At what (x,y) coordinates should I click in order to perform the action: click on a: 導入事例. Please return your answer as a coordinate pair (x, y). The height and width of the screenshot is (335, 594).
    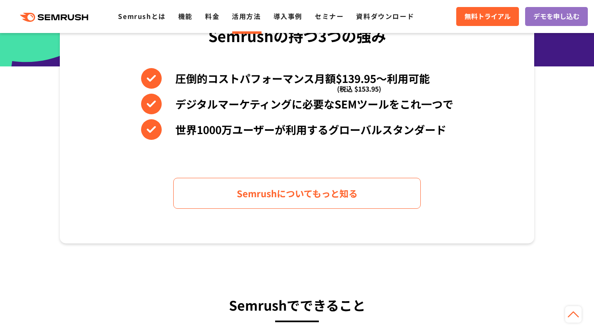
    Looking at the image, I should click on (288, 16).